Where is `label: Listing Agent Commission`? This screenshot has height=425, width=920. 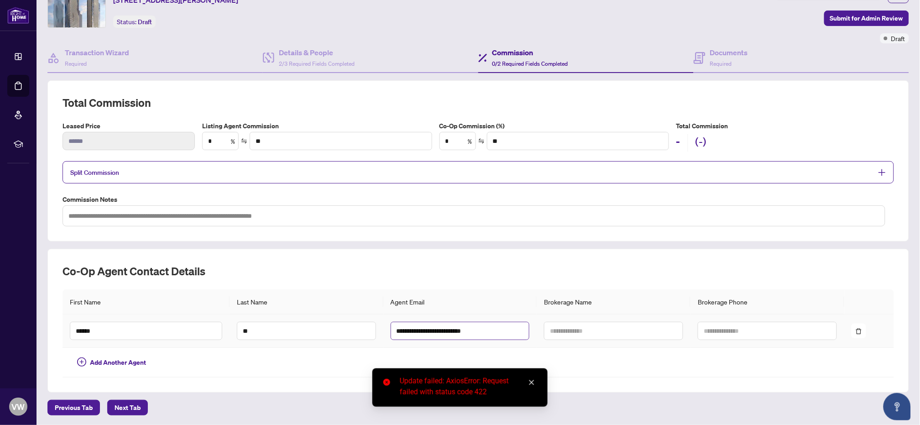
label: Listing Agent Commission is located at coordinates (317, 126).